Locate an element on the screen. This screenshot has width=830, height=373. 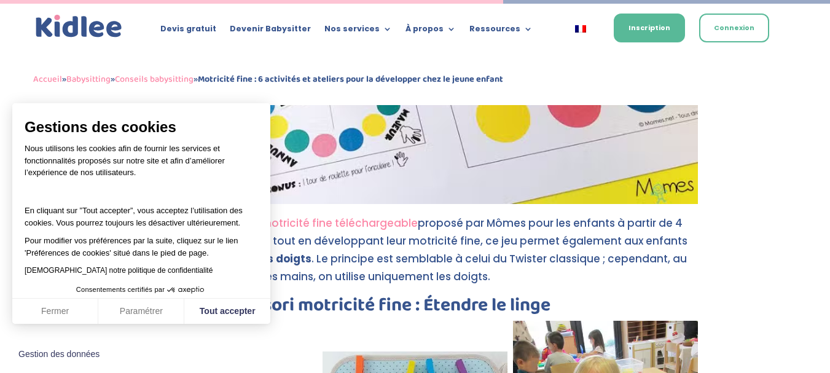
a: Conseils babysitting is located at coordinates (154, 79).